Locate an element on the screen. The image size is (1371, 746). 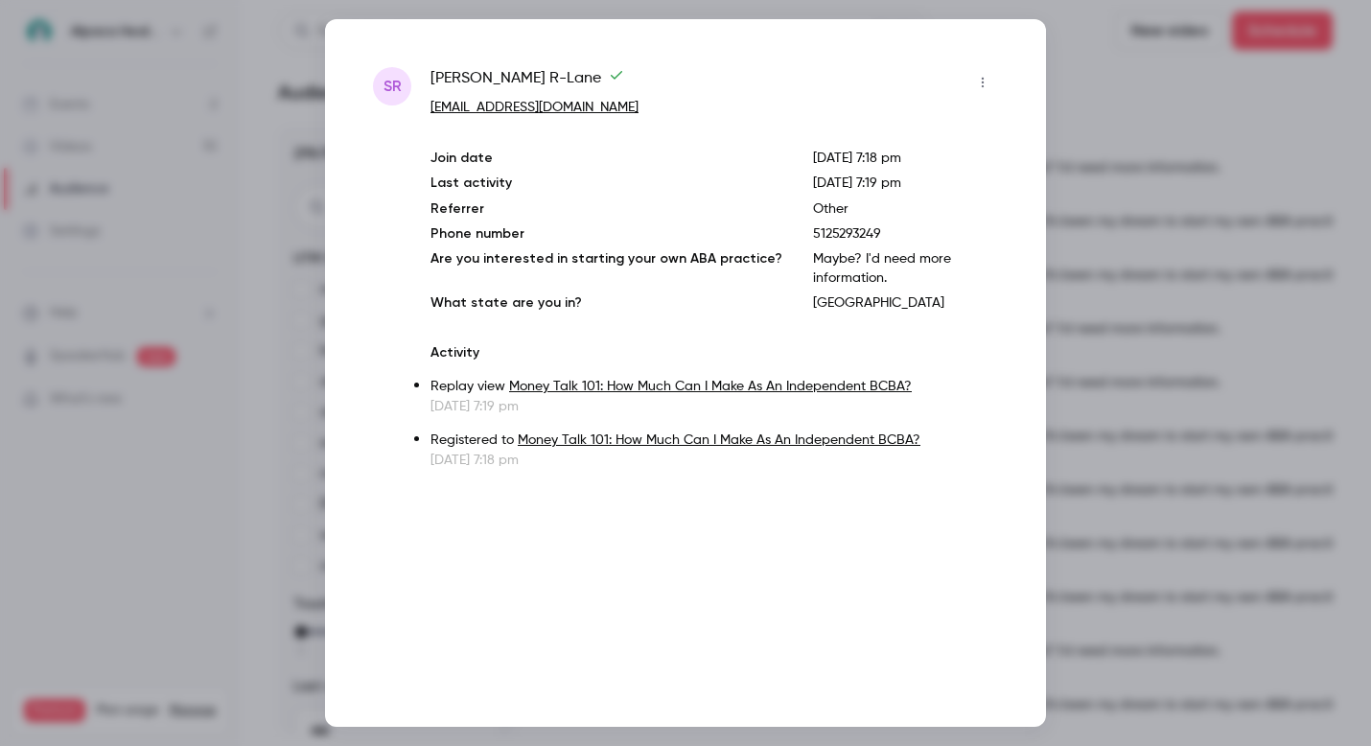
p: 5125293249 is located at coordinates (905, 234).